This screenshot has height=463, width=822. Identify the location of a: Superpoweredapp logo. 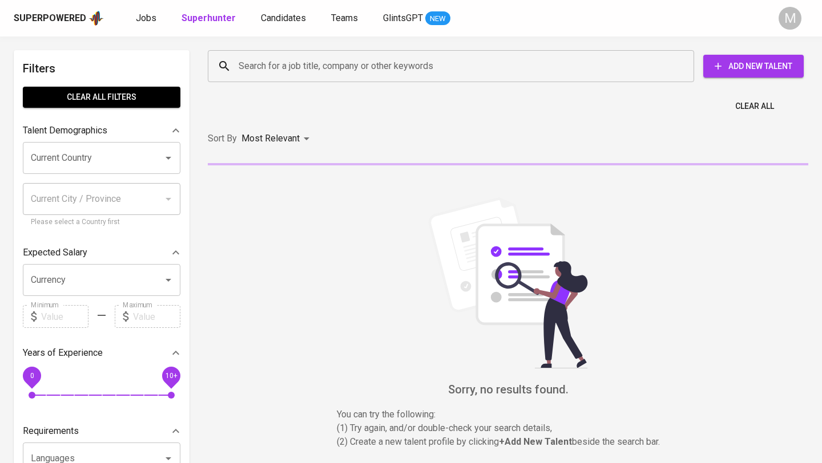
(59, 18).